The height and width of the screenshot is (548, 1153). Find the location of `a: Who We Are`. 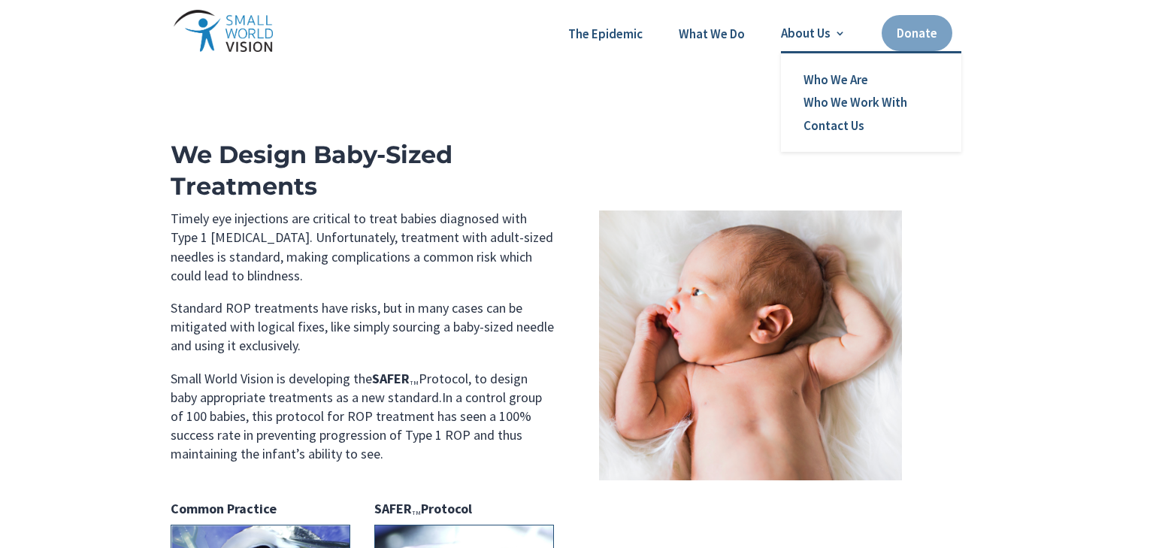

a: Who We Are is located at coordinates (871, 80).